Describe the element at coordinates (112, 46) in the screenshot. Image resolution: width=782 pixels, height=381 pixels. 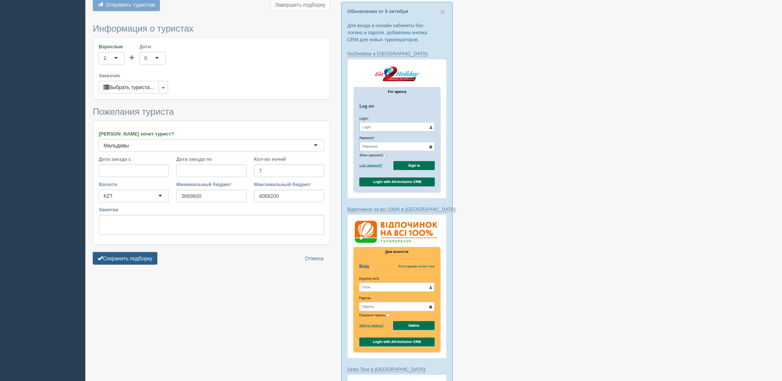
I see `label: Взрослые` at that location.